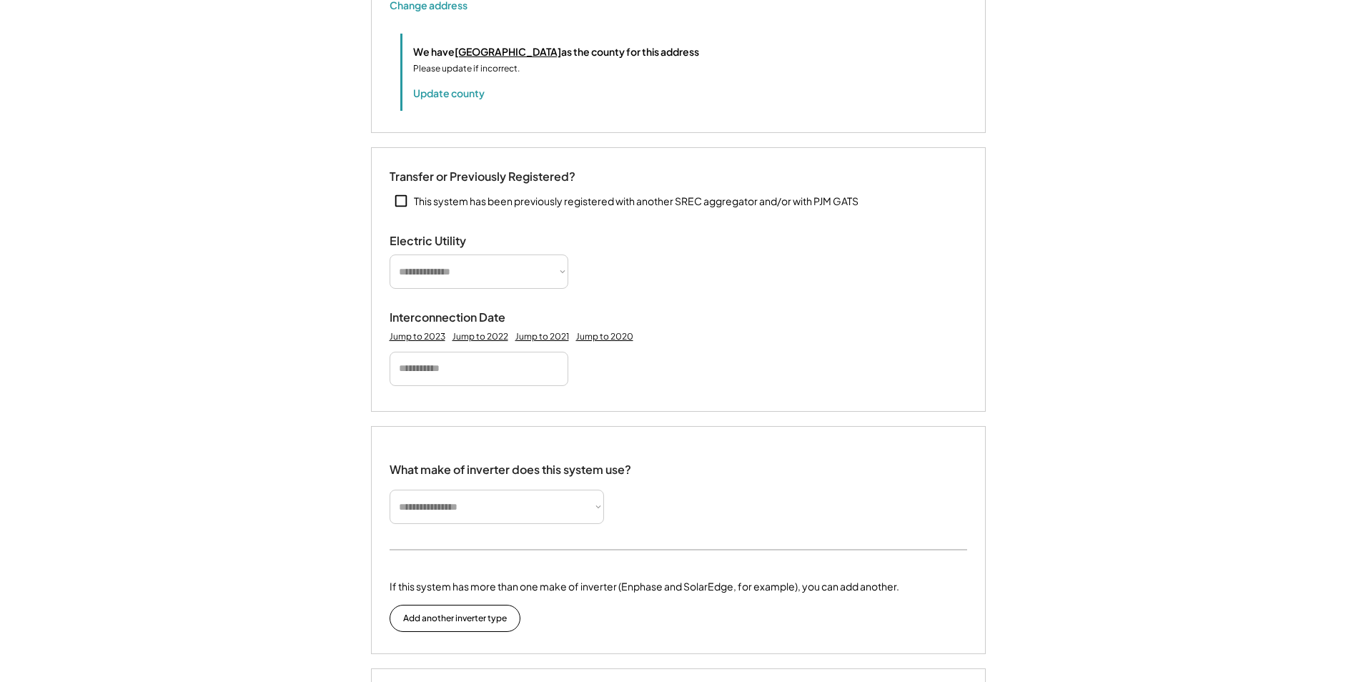 The width and height of the screenshot is (1356, 682). What do you see at coordinates (636, 202) in the screenshot?
I see `div: This system has been previously registered with another SREC aggregator and/or with PJM GATS` at bounding box center [636, 202].